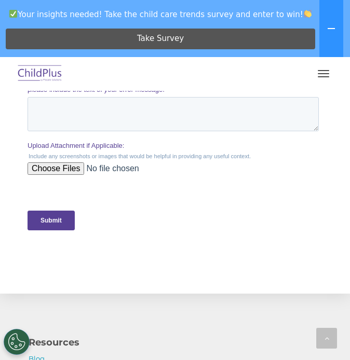 The width and height of the screenshot is (350, 360). What do you see at coordinates (17, 342) in the screenshot?
I see `button: Cookies Settings` at bounding box center [17, 342].